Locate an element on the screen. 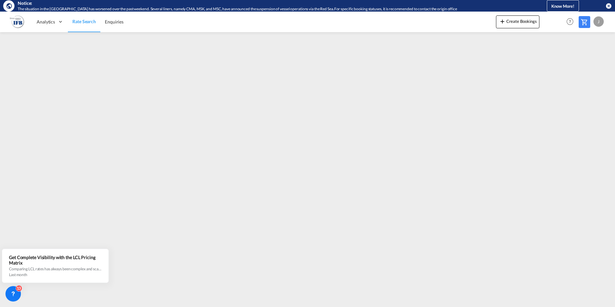  md-icon: icon-close-circle is located at coordinates (609, 6).